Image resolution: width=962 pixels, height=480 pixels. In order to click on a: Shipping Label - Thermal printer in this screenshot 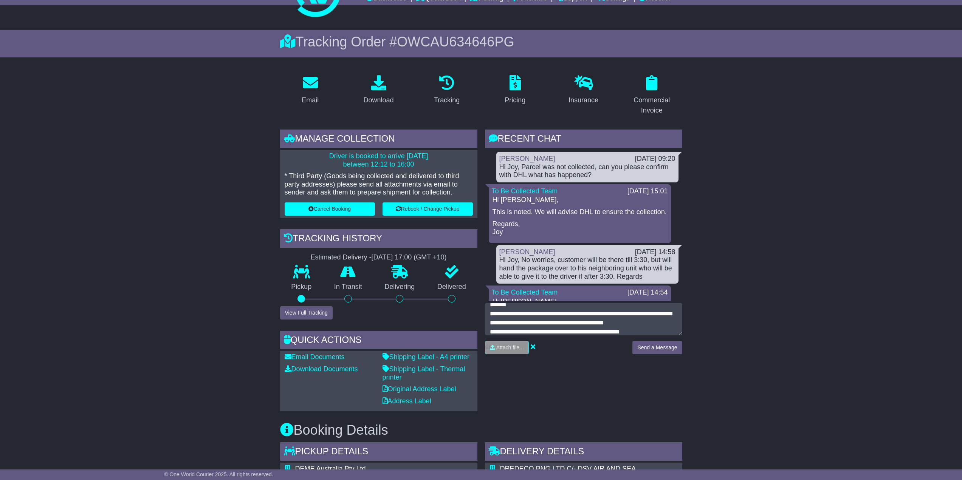, I will do `click(424, 373)`.